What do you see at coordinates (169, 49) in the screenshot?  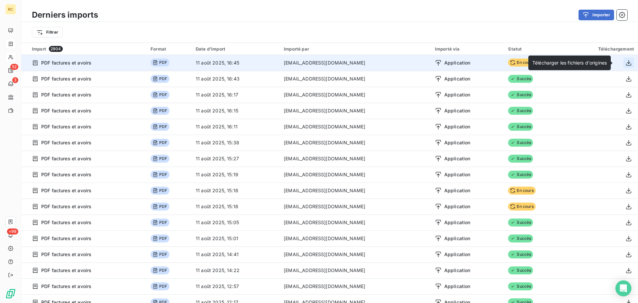 I see `div: Format` at bounding box center [169, 49].